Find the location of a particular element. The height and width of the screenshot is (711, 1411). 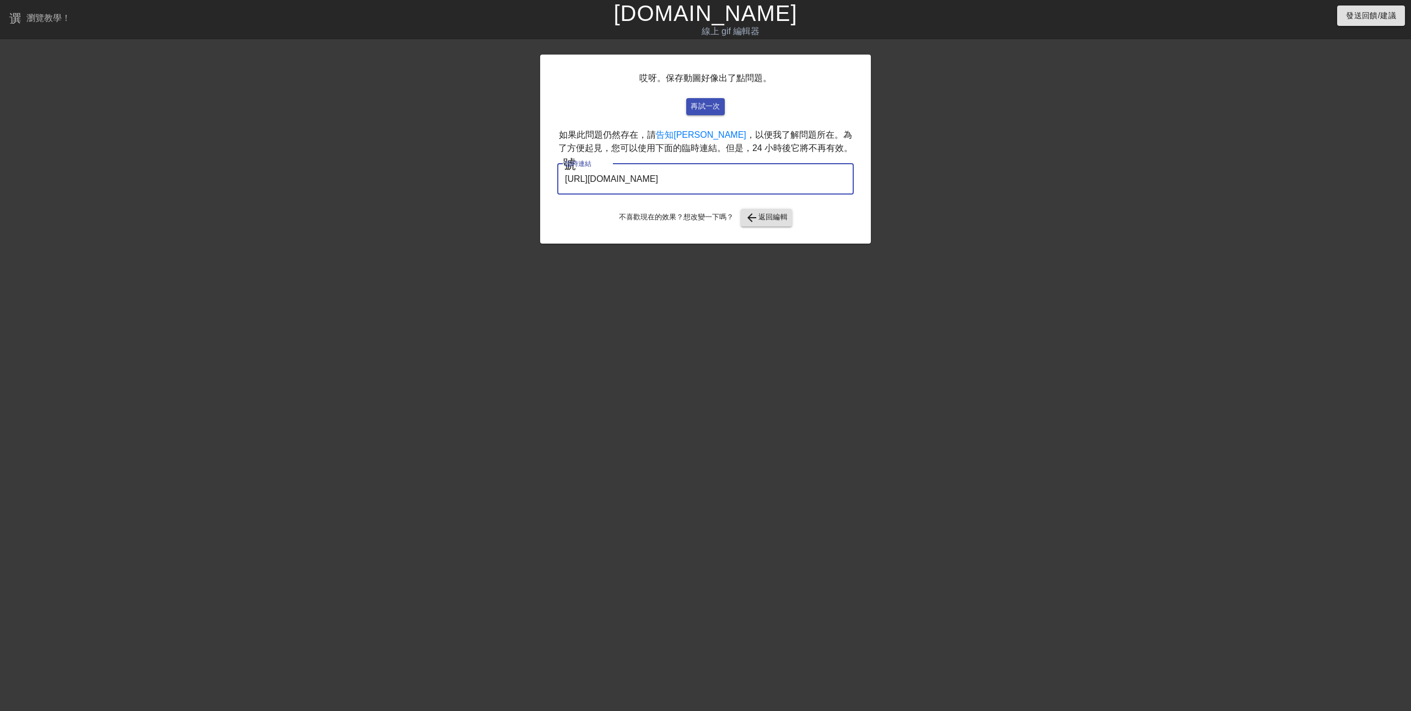

button: 再試一次 is located at coordinates (706, 106).